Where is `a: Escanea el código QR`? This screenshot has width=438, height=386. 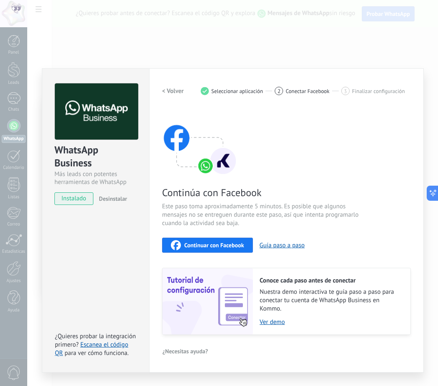
a: Escanea el código QR is located at coordinates (91, 349).